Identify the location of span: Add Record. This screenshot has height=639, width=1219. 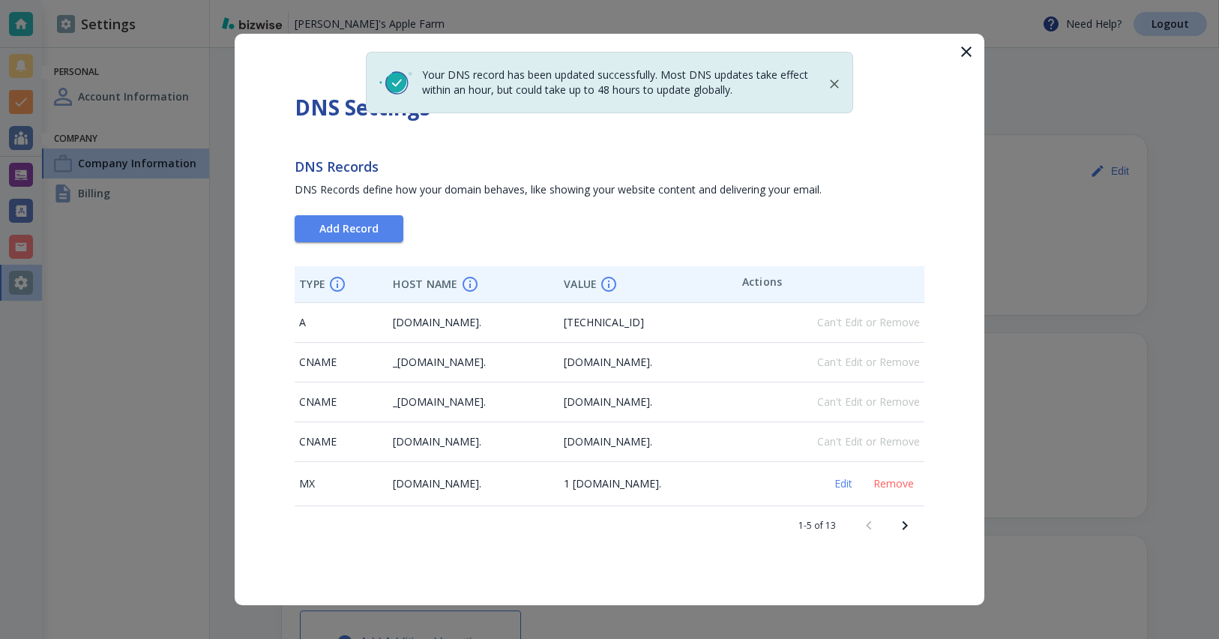
(349, 229).